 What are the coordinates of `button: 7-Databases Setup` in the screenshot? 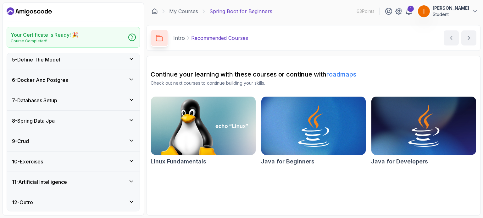 It's located at (73, 101).